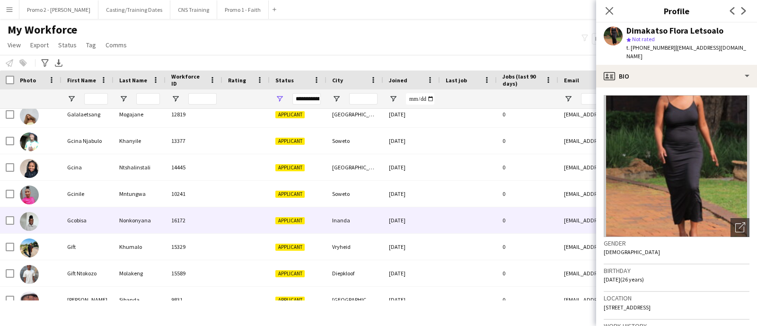  Describe the element at coordinates (29, 274) in the screenshot. I see `img: Gift Ntokozo Molakeng` at that location.